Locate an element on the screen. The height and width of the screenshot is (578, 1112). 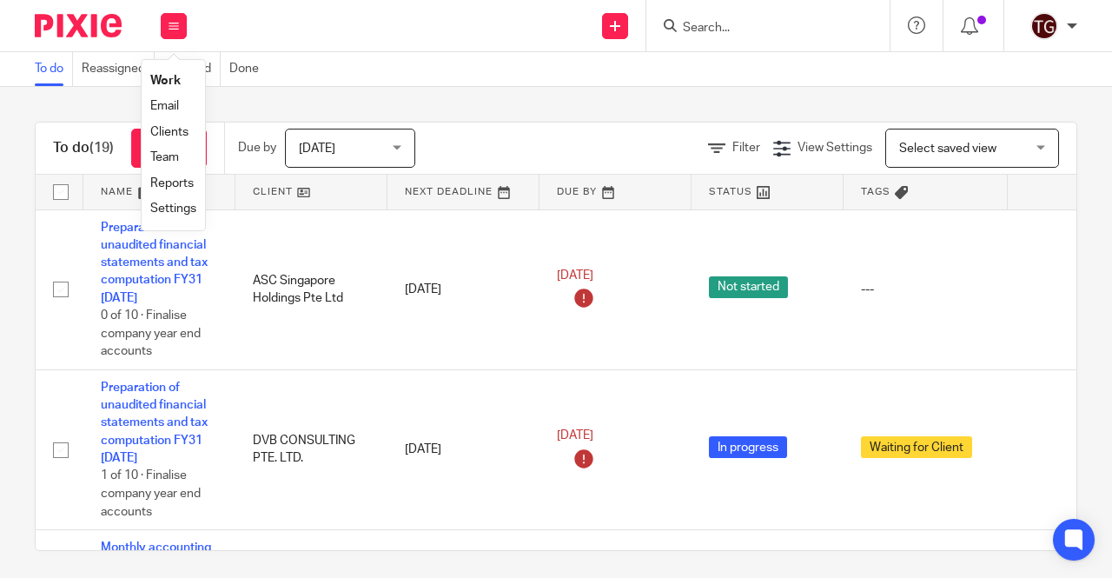
a: Email is located at coordinates (164, 106).